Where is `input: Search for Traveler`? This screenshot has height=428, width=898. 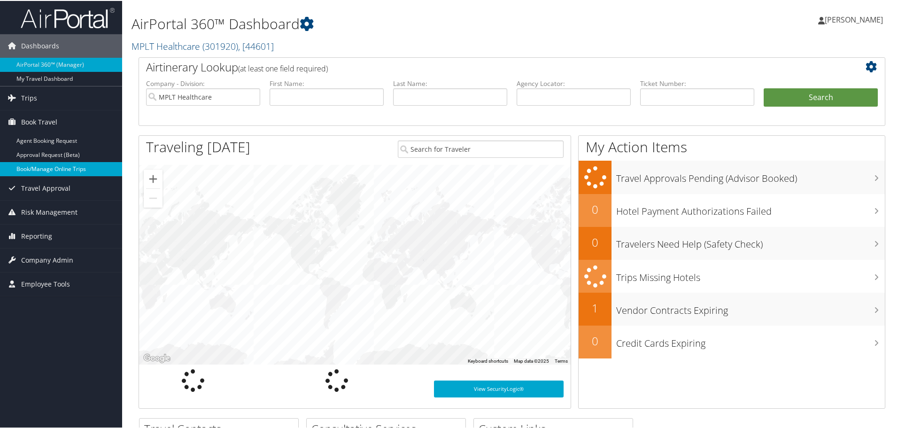 input: Search for Traveler is located at coordinates (481, 148).